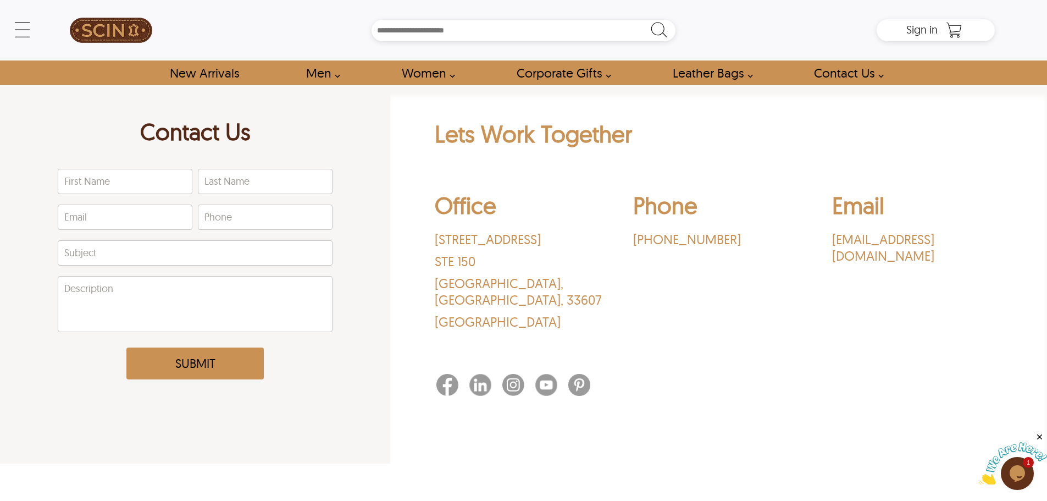 The height and width of the screenshot is (501, 1047). I want to click on a: Shop Women Leather Jackets, so click(425, 73).